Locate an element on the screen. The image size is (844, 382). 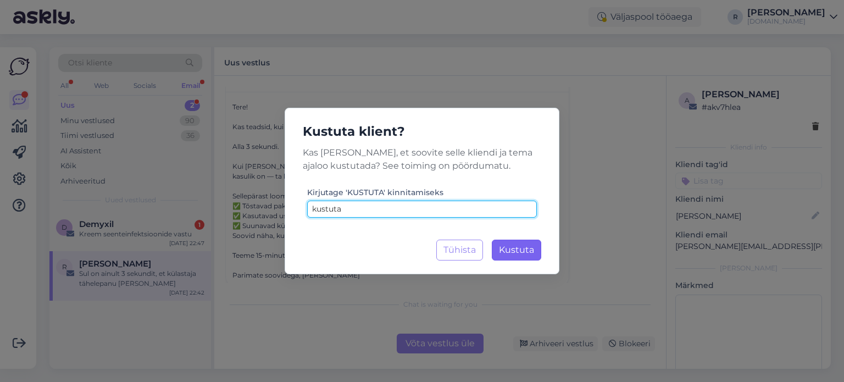
label: Kirjutage 'KUSTUTA' kinnitamiseks is located at coordinates (375, 192).